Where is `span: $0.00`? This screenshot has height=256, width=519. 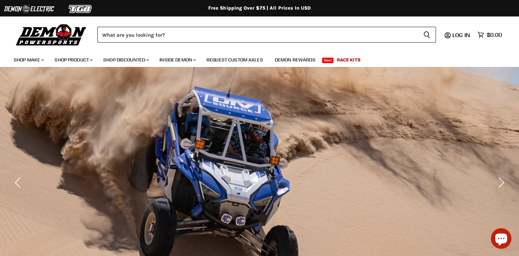
span: $0.00 is located at coordinates (495, 35).